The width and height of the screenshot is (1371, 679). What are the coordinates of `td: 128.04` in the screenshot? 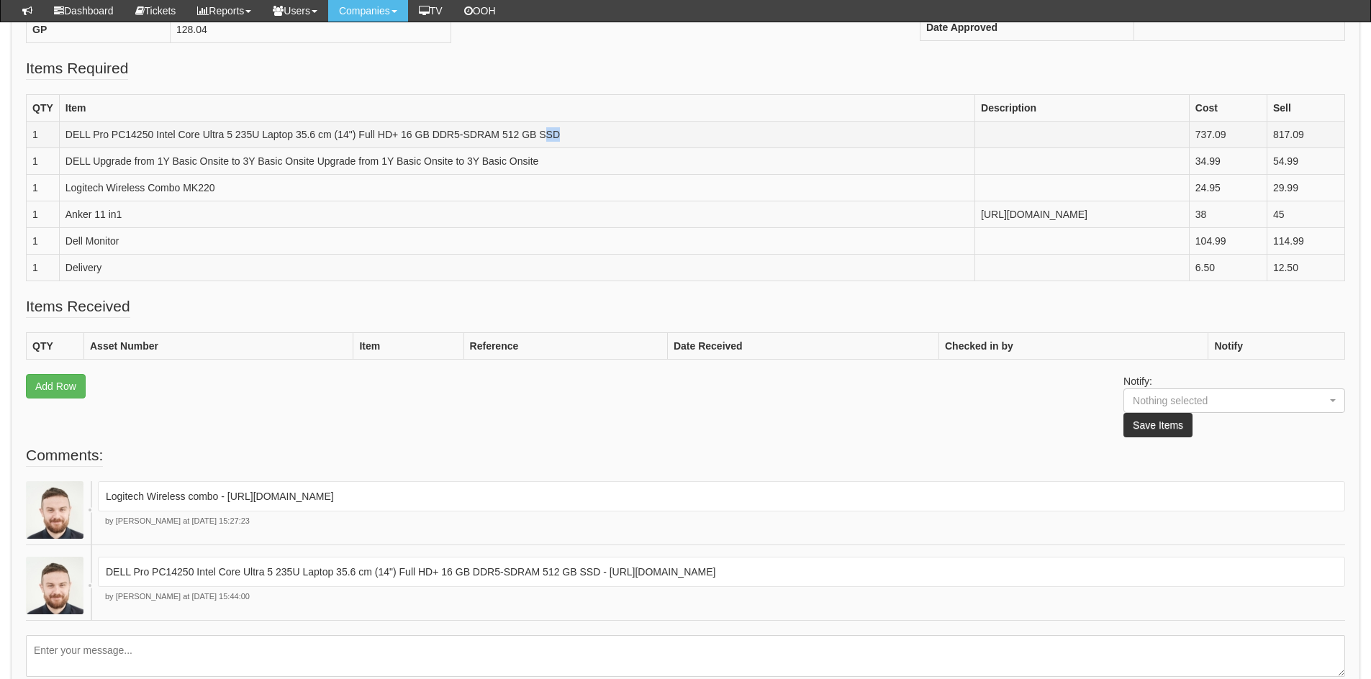 It's located at (311, 29).